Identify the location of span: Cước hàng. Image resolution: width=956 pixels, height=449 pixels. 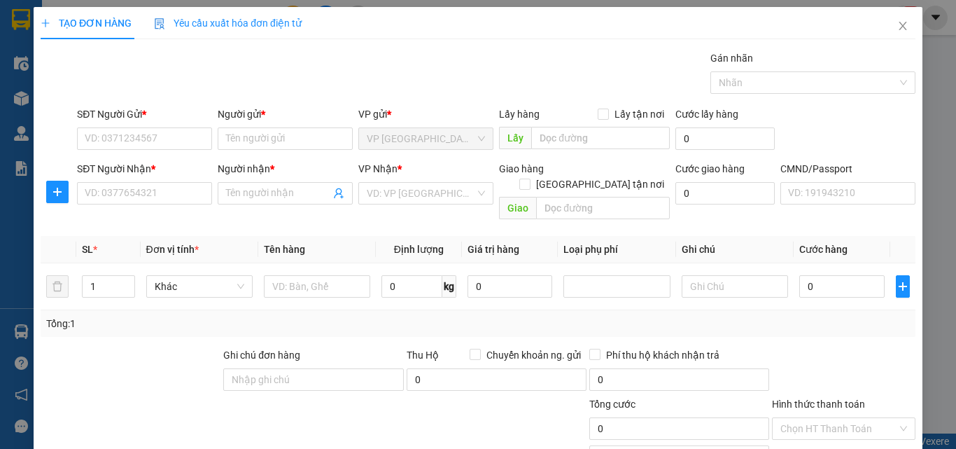
(823, 249).